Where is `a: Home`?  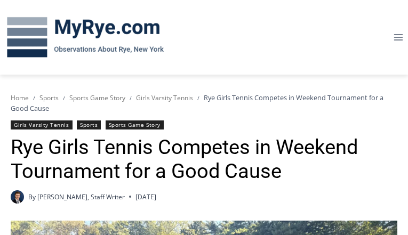
a: Home is located at coordinates (20, 98).